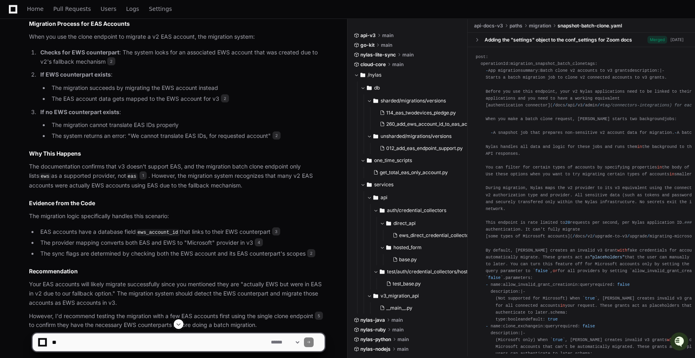  Describe the element at coordinates (552, 319) in the screenshot. I see `span: true` at that location.